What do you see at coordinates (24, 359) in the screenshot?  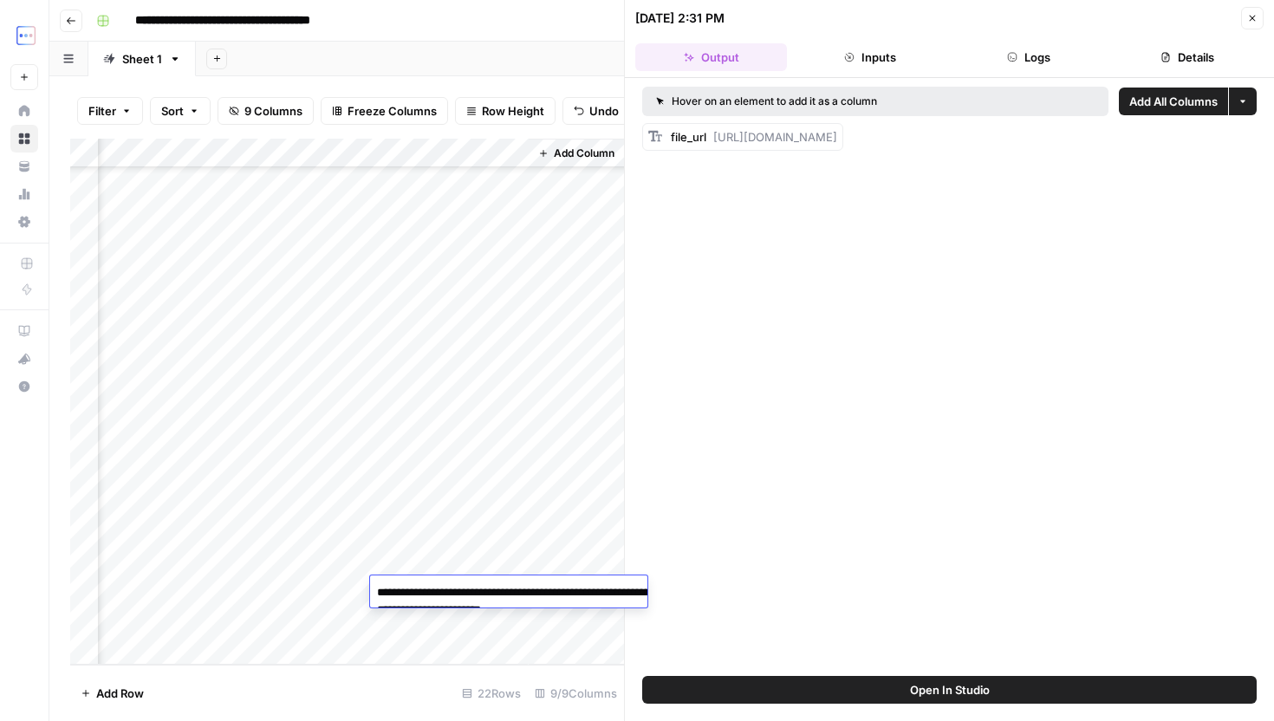 I see `button: What's new?` at bounding box center [24, 359].